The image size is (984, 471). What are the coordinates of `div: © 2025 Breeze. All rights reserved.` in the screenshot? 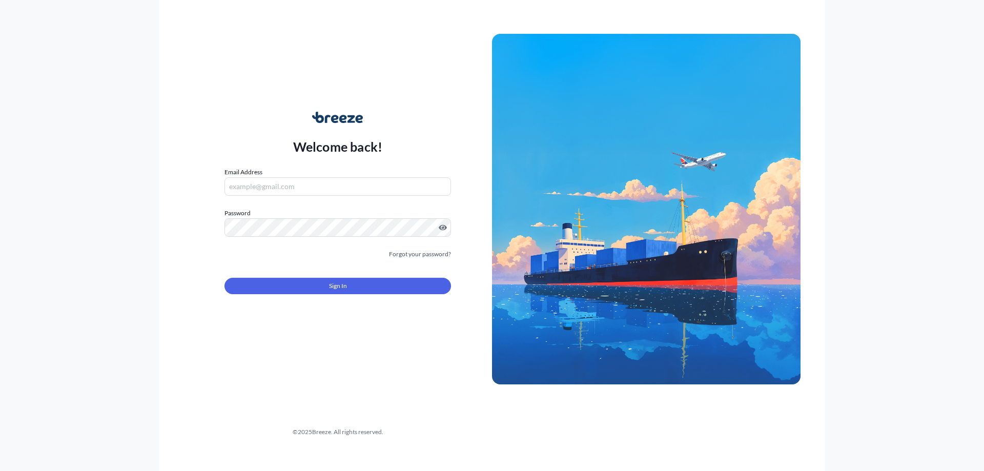 It's located at (338, 432).